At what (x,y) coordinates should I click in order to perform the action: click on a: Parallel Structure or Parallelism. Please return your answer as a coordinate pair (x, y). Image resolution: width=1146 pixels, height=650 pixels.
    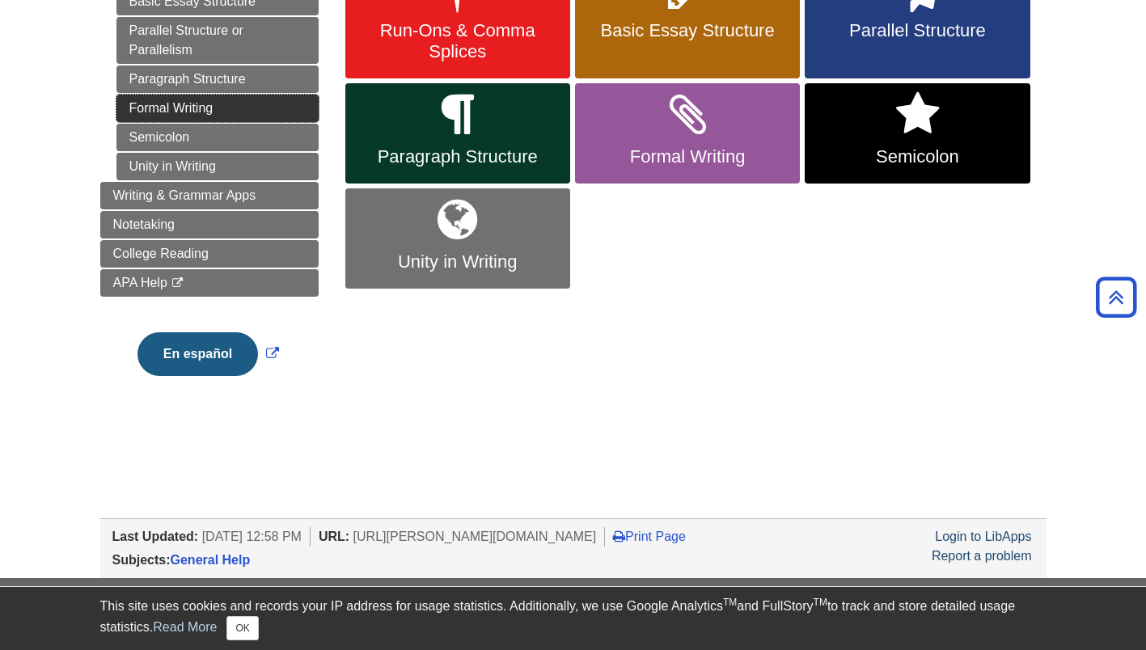
    Looking at the image, I should click on (218, 40).